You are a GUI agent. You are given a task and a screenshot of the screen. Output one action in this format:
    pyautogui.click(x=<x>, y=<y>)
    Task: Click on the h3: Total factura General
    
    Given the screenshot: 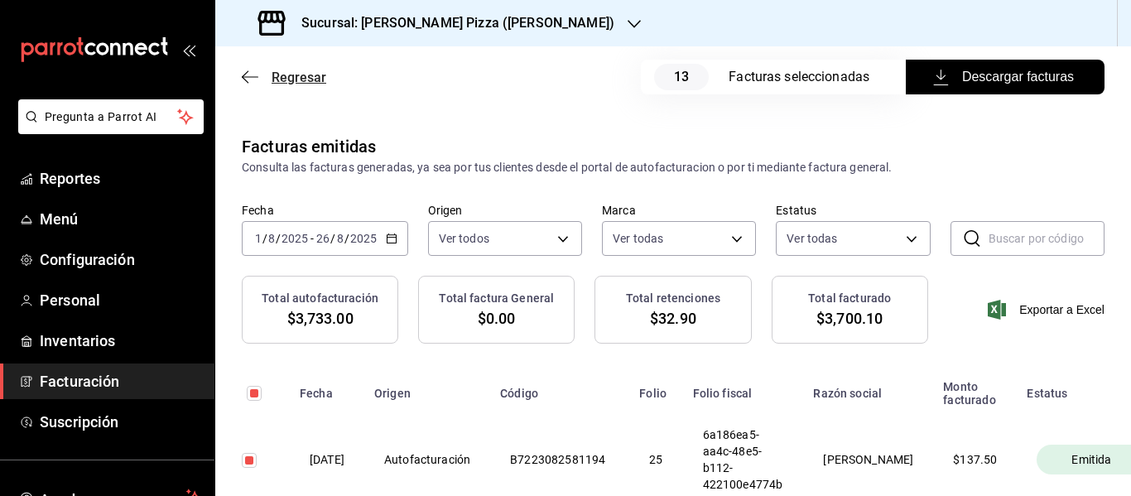 What is the action you would take?
    pyautogui.click(x=496, y=298)
    